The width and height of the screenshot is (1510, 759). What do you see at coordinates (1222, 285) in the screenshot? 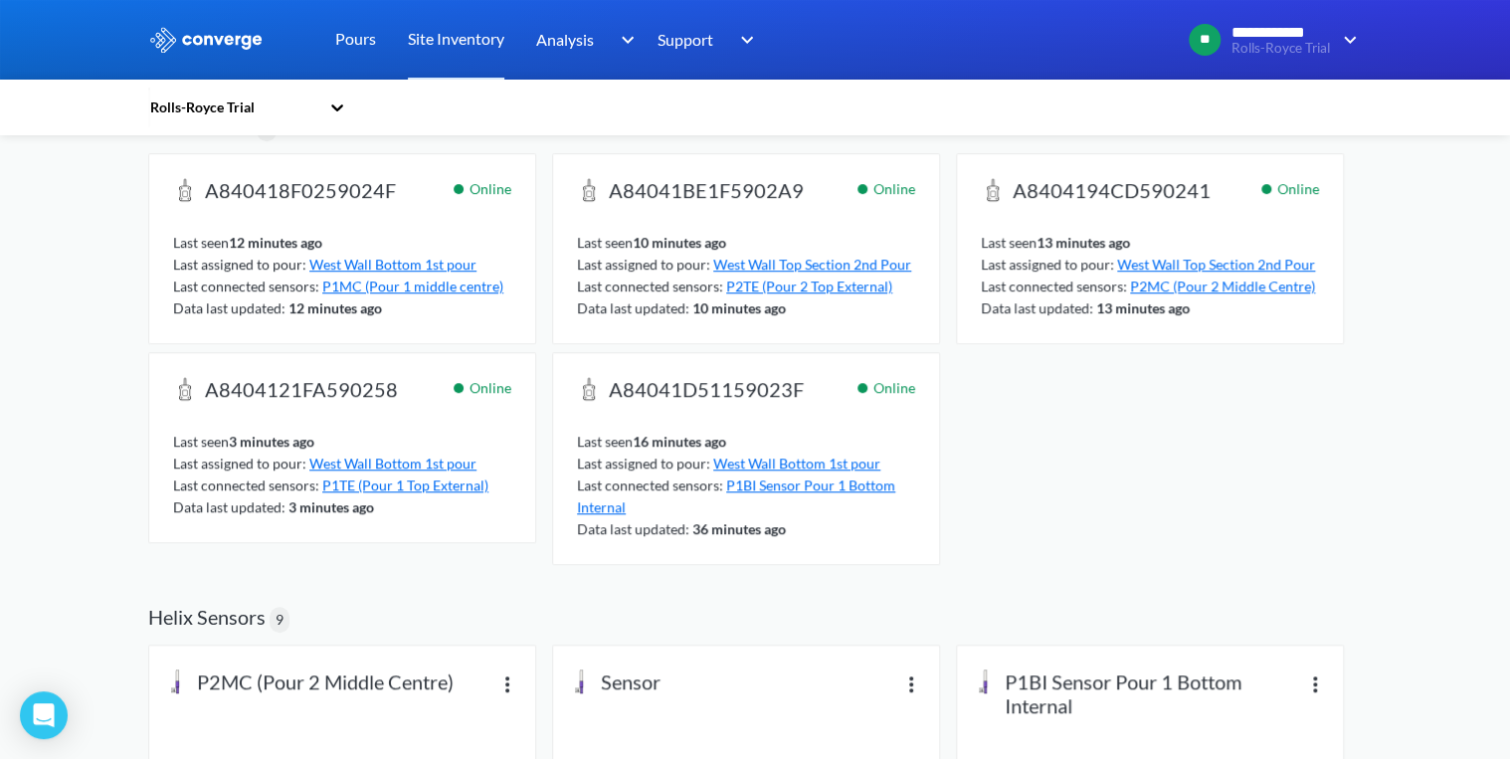
I see `a: P2MC (Pour 2 Middle Centre)` at bounding box center [1222, 285].